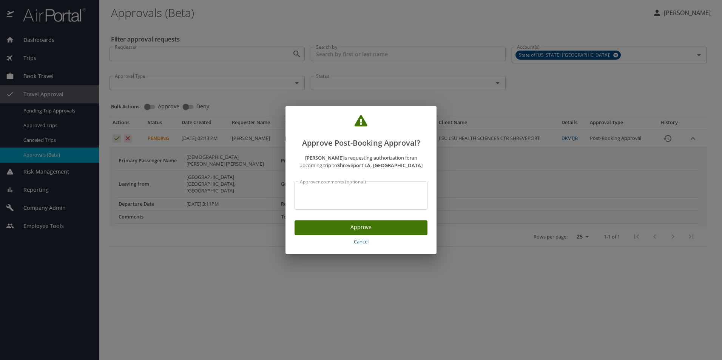 The height and width of the screenshot is (360, 722). What do you see at coordinates (361, 228) in the screenshot?
I see `button: Approve` at bounding box center [361, 228].